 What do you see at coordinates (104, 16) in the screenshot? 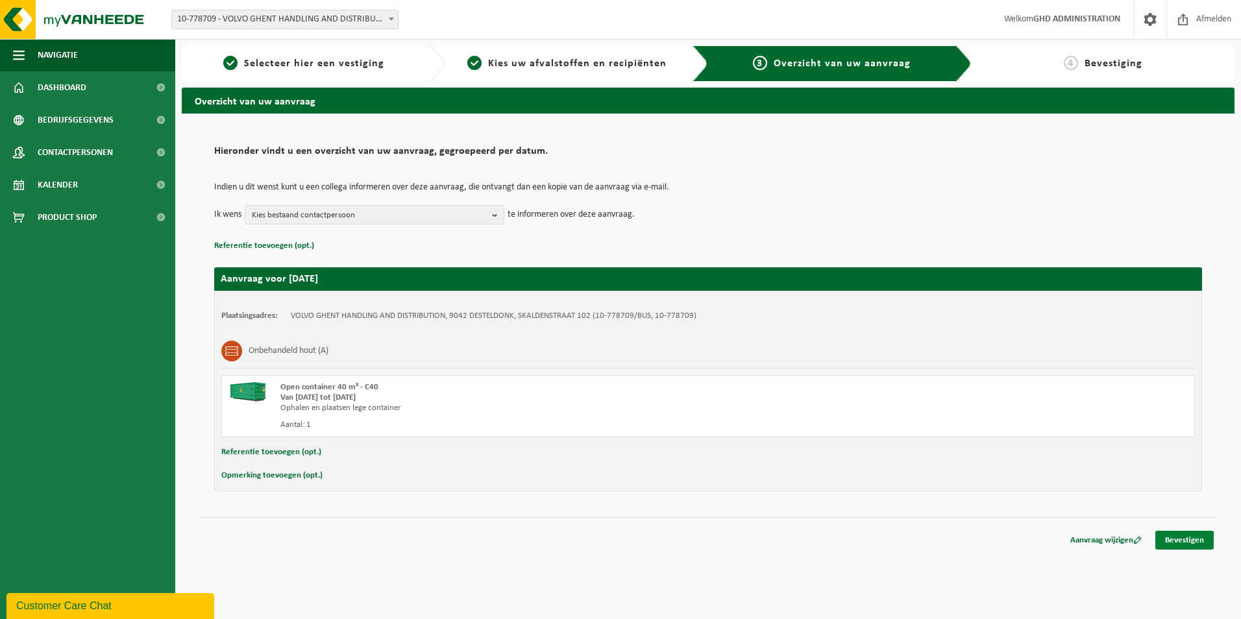
I see `div: Customer Care Chat` at bounding box center [104, 16].